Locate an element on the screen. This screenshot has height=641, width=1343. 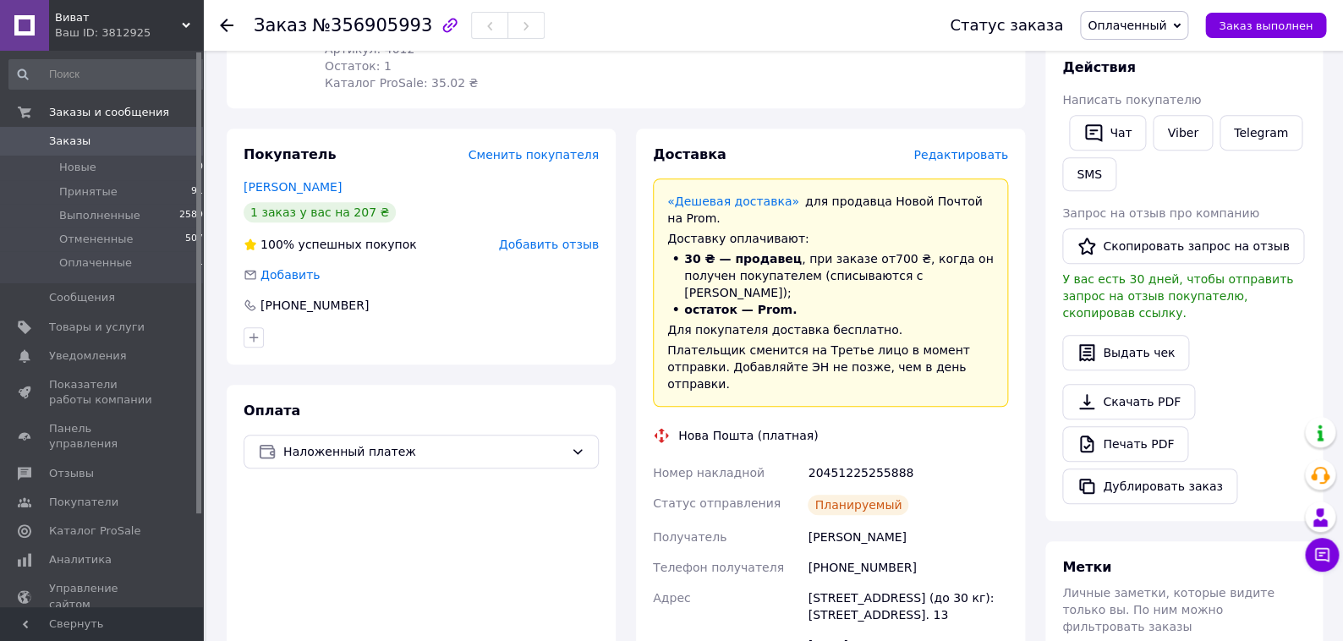
span: Покупатели is located at coordinates (84, 502).